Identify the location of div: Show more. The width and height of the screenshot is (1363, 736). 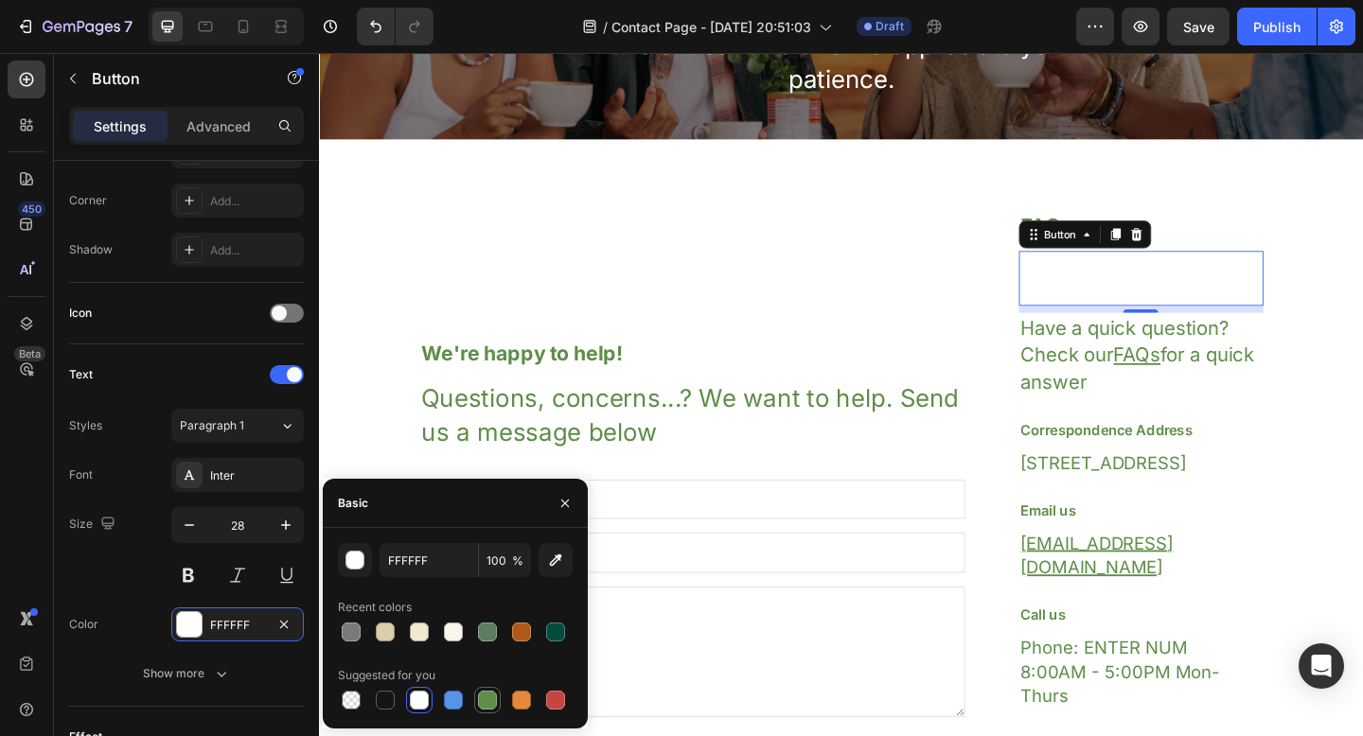
(186, 674).